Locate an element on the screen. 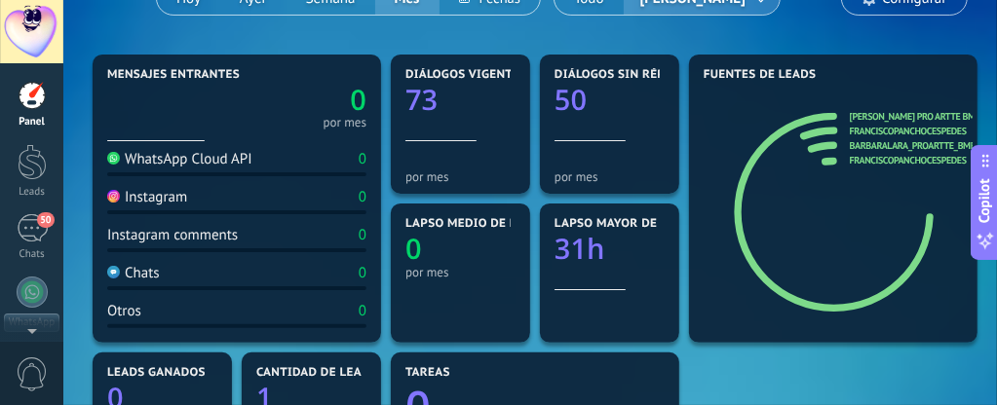  div: Leads is located at coordinates (32, 192).